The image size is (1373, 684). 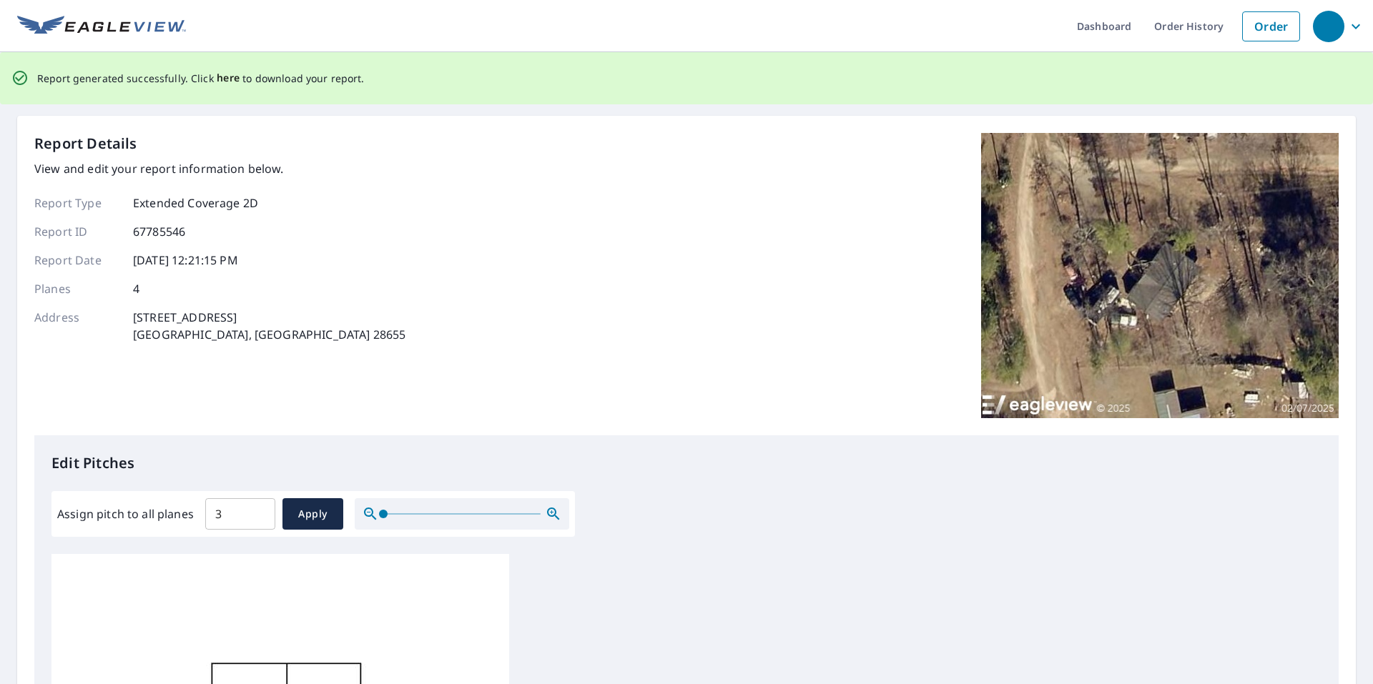 What do you see at coordinates (77, 232) in the screenshot?
I see `p: Report ID` at bounding box center [77, 232].